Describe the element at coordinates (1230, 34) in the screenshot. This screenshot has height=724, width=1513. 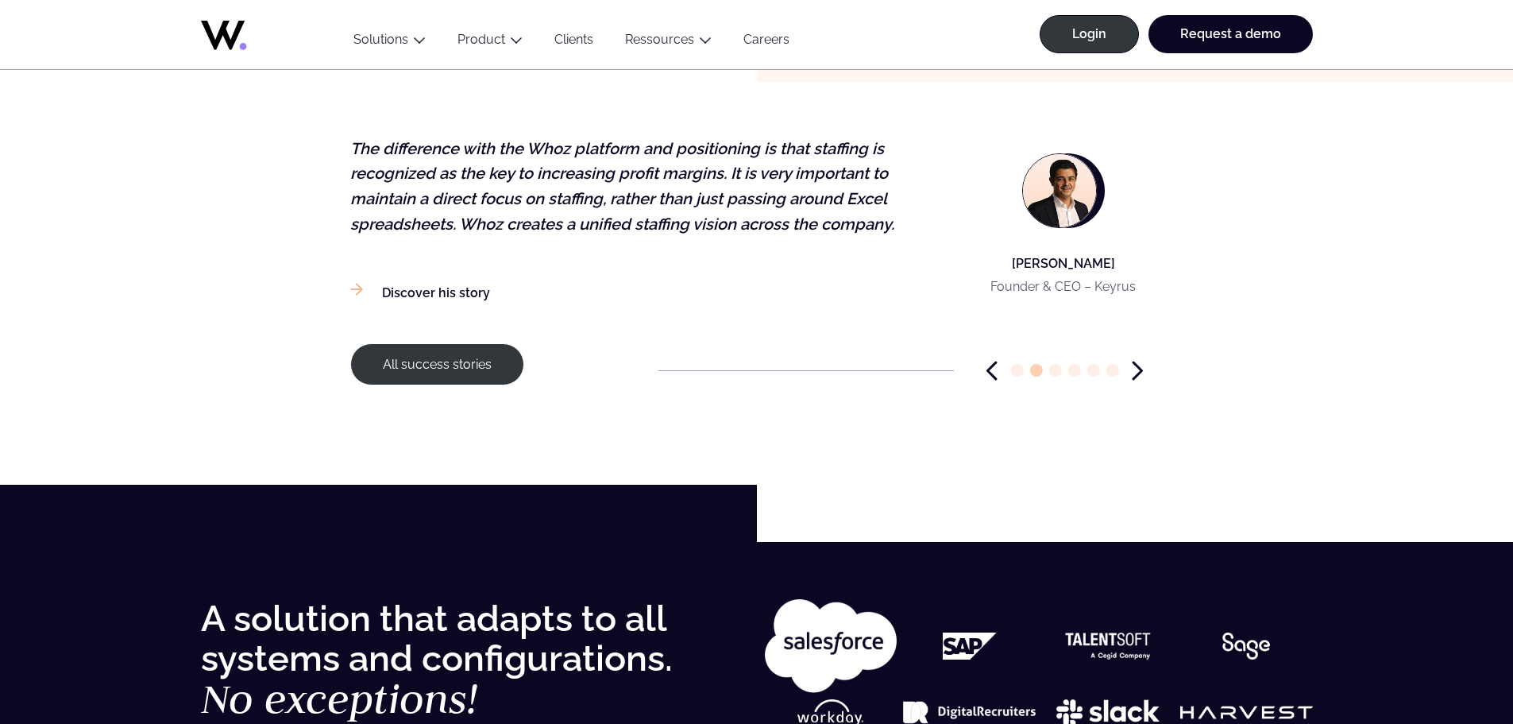
I see `a: Request a demo` at that location.